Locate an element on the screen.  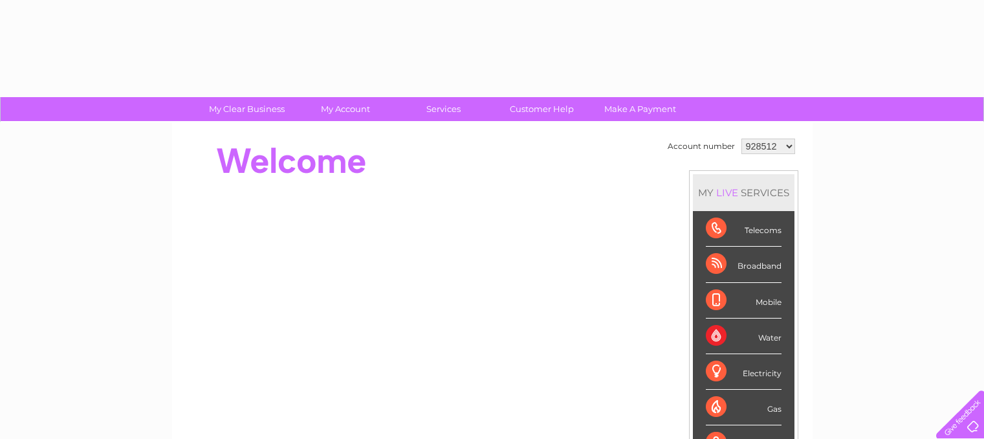
a: Services is located at coordinates (443, 109).